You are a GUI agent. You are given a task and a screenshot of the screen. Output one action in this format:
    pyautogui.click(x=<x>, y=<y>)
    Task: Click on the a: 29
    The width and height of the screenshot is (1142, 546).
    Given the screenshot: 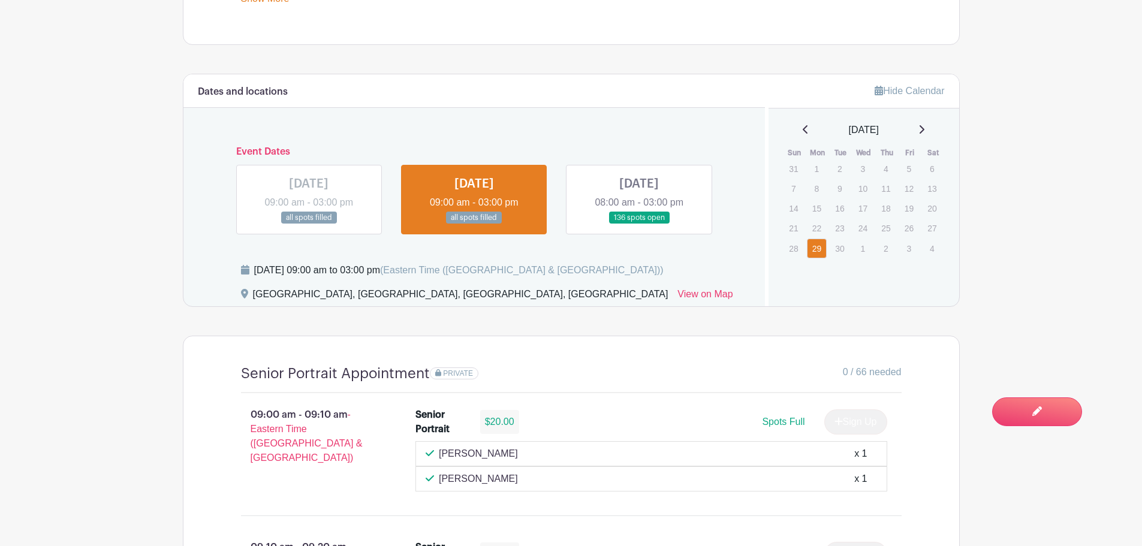 What is the action you would take?
    pyautogui.click(x=817, y=248)
    